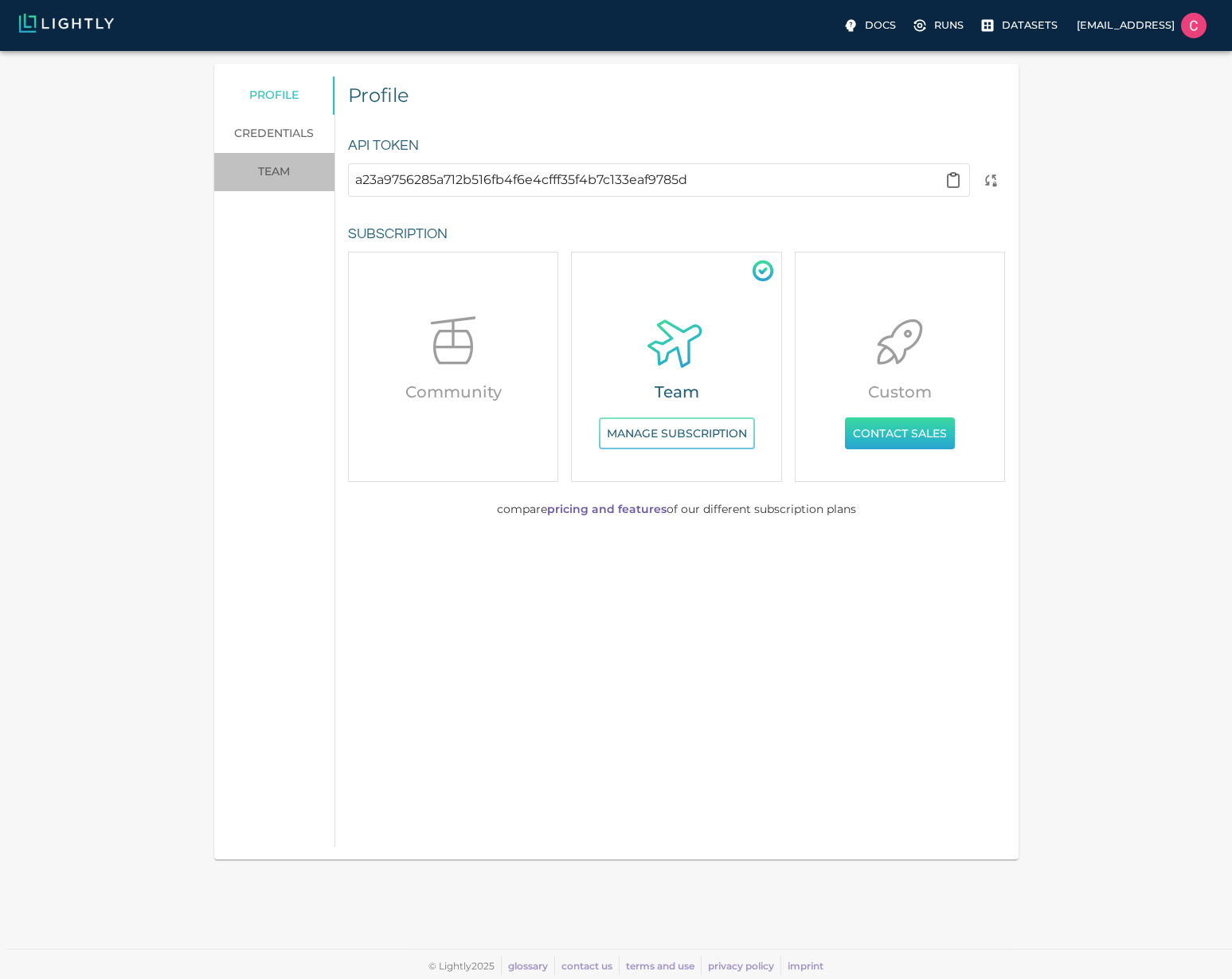 The height and width of the screenshot is (979, 1232). What do you see at coordinates (677, 96) in the screenshot?
I see `h5: Profile` at bounding box center [677, 96].